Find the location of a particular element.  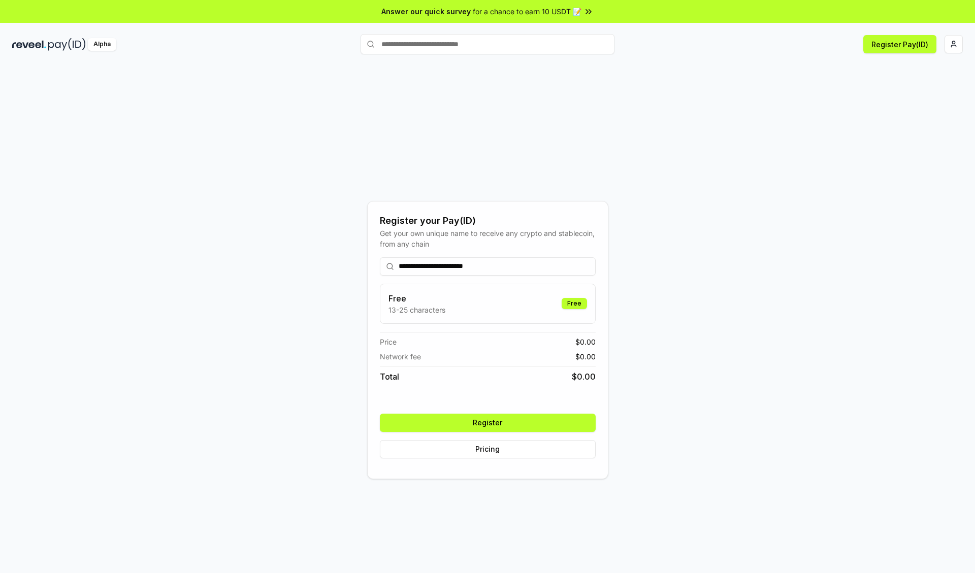

span: Price is located at coordinates (388, 342).